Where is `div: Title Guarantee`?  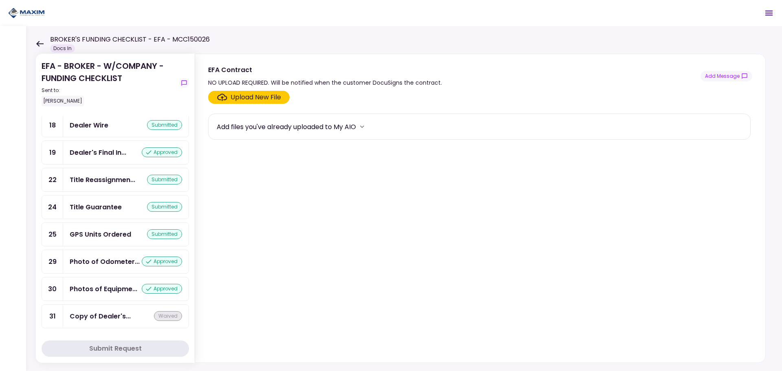 div: Title Guarantee is located at coordinates (96, 207).